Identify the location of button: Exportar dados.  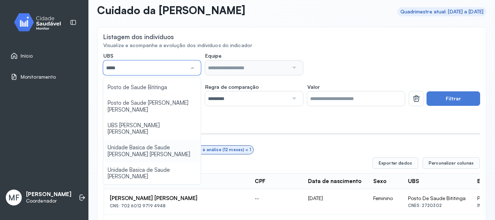
(396, 163).